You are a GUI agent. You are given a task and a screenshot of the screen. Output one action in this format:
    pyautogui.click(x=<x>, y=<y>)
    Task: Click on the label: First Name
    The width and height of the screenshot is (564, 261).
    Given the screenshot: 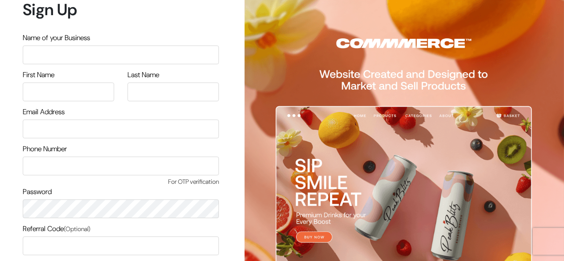 What is the action you would take?
    pyautogui.click(x=38, y=75)
    